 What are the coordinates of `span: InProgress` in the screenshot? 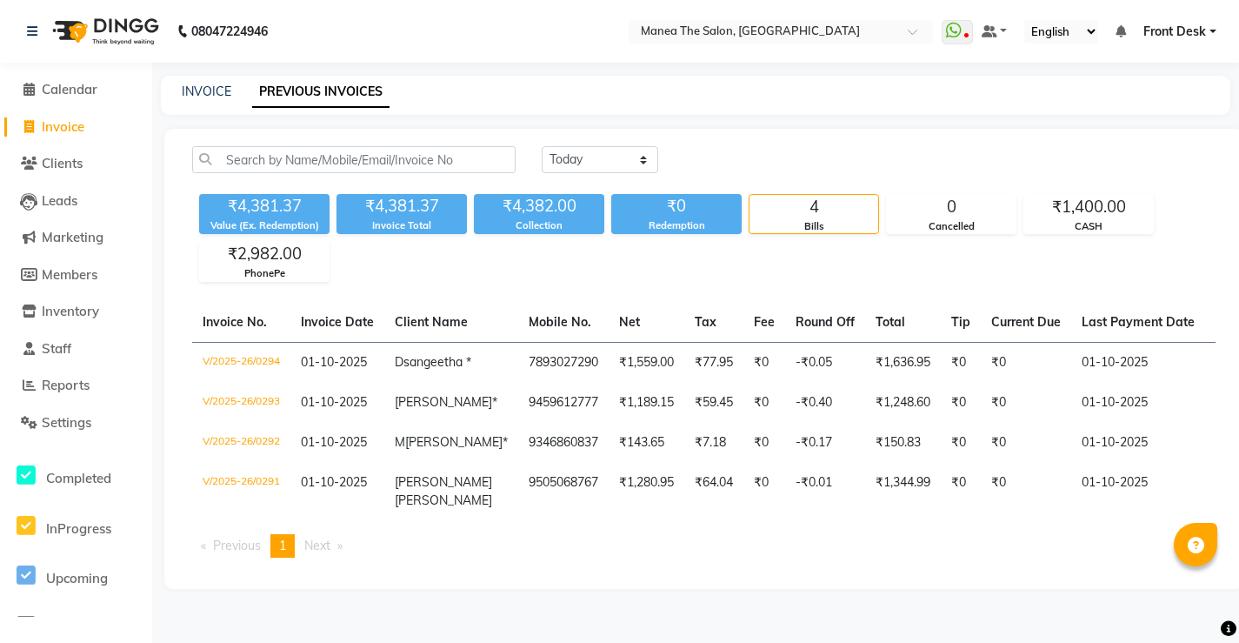 It's located at (78, 528).